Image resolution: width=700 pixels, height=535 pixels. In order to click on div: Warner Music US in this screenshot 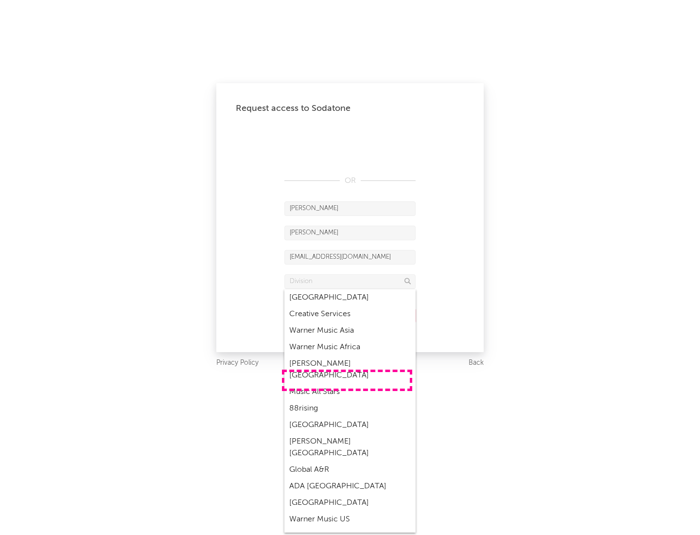, I will do `click(350, 519)`.